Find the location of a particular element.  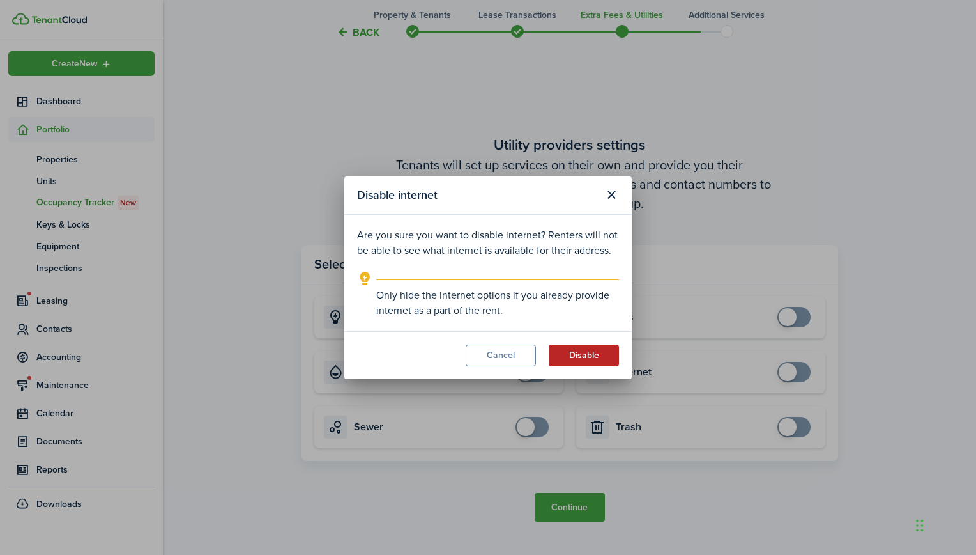

button: Cancel is located at coordinates (501, 355).